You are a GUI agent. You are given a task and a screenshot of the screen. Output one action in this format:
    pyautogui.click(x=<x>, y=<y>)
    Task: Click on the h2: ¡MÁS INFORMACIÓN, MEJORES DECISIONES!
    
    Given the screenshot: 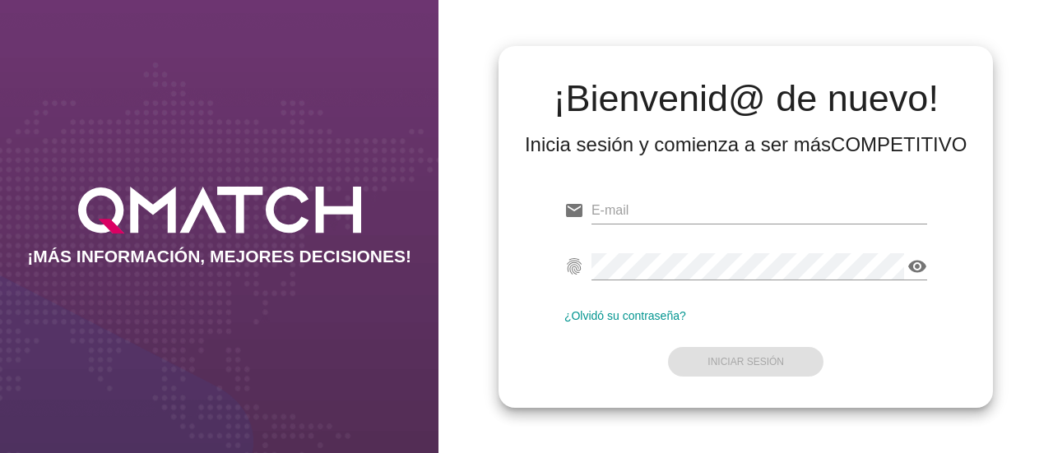 What is the action you would take?
    pyautogui.click(x=219, y=257)
    